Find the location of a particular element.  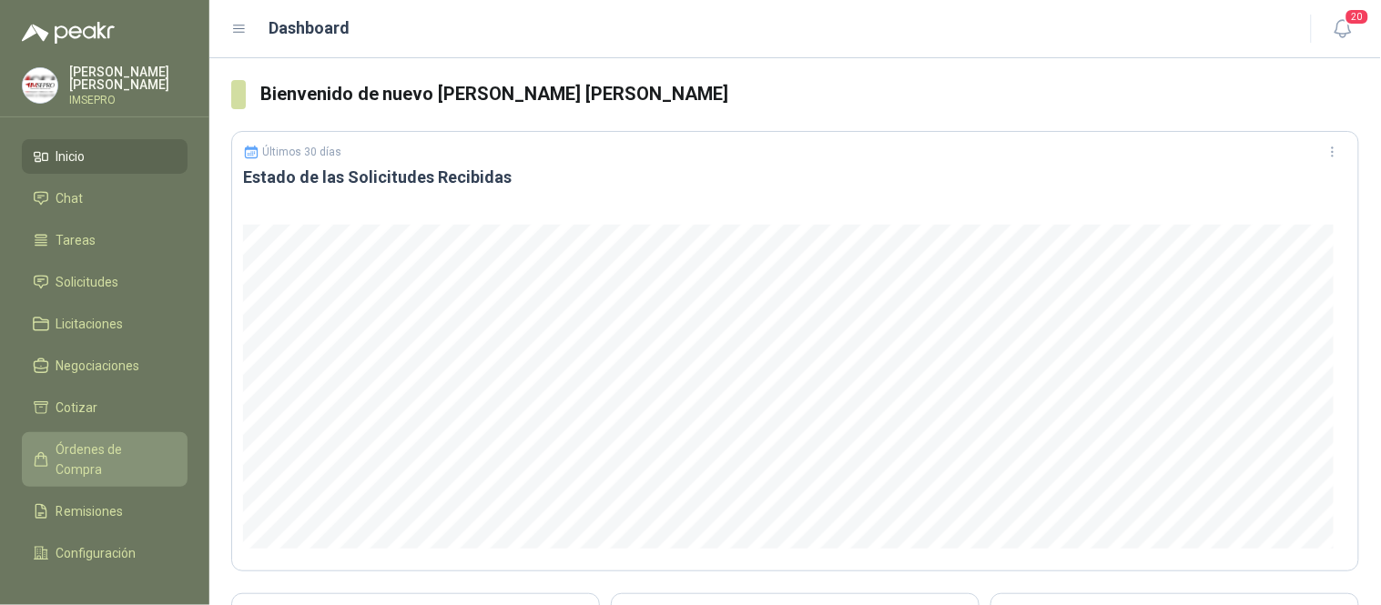

a: Solicitudes is located at coordinates (105, 282).